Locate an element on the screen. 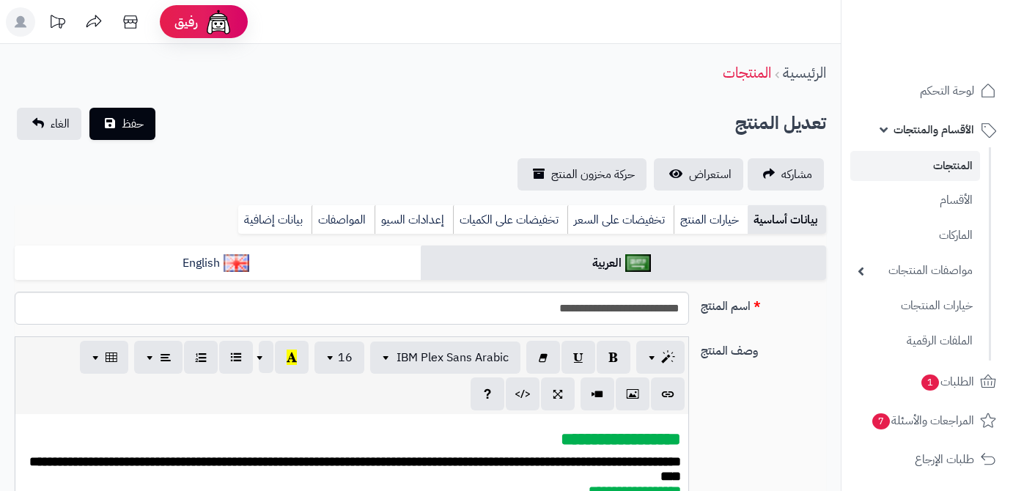  a: طلبات الإرجاع is located at coordinates (927, 460).